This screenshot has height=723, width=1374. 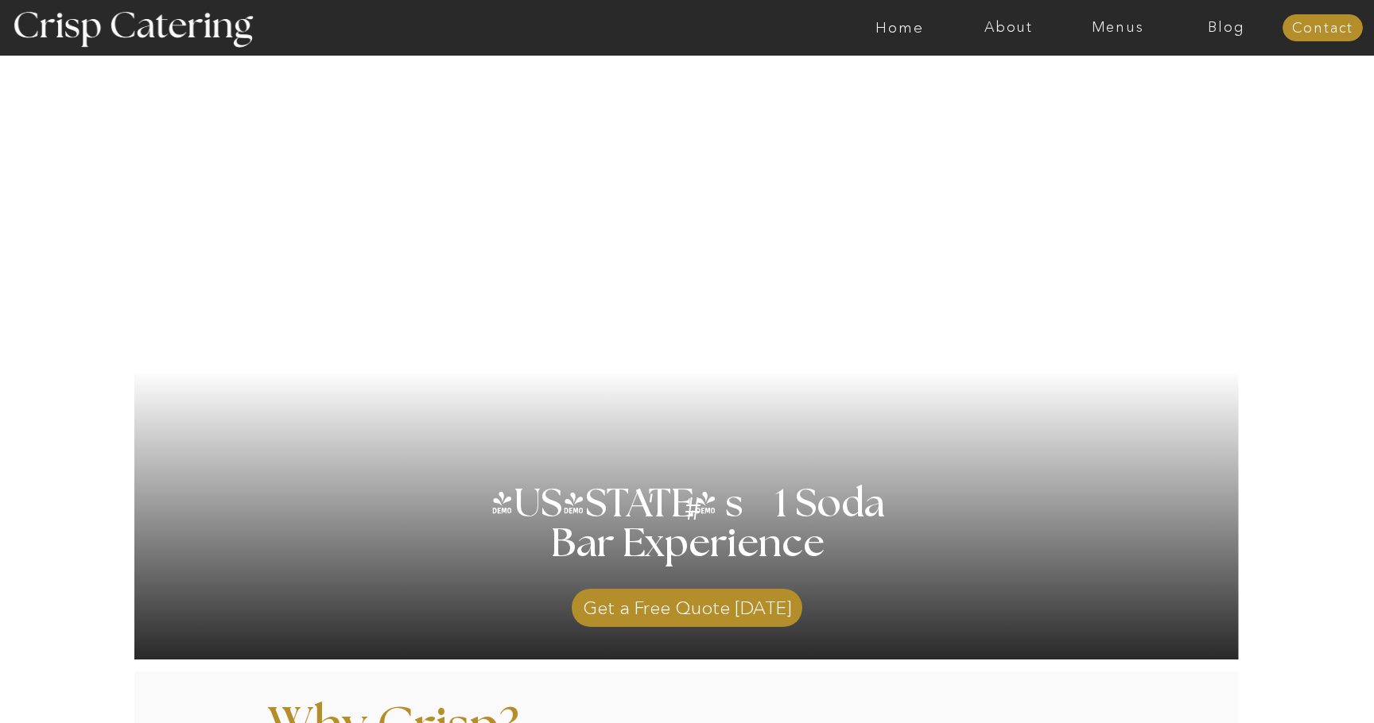 What do you see at coordinates (899, 28) in the screenshot?
I see `nav: Home` at bounding box center [899, 28].